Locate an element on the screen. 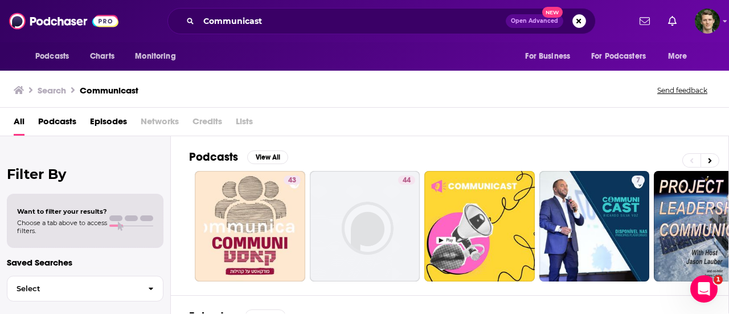  span: Want to filter your results? is located at coordinates (62, 211).